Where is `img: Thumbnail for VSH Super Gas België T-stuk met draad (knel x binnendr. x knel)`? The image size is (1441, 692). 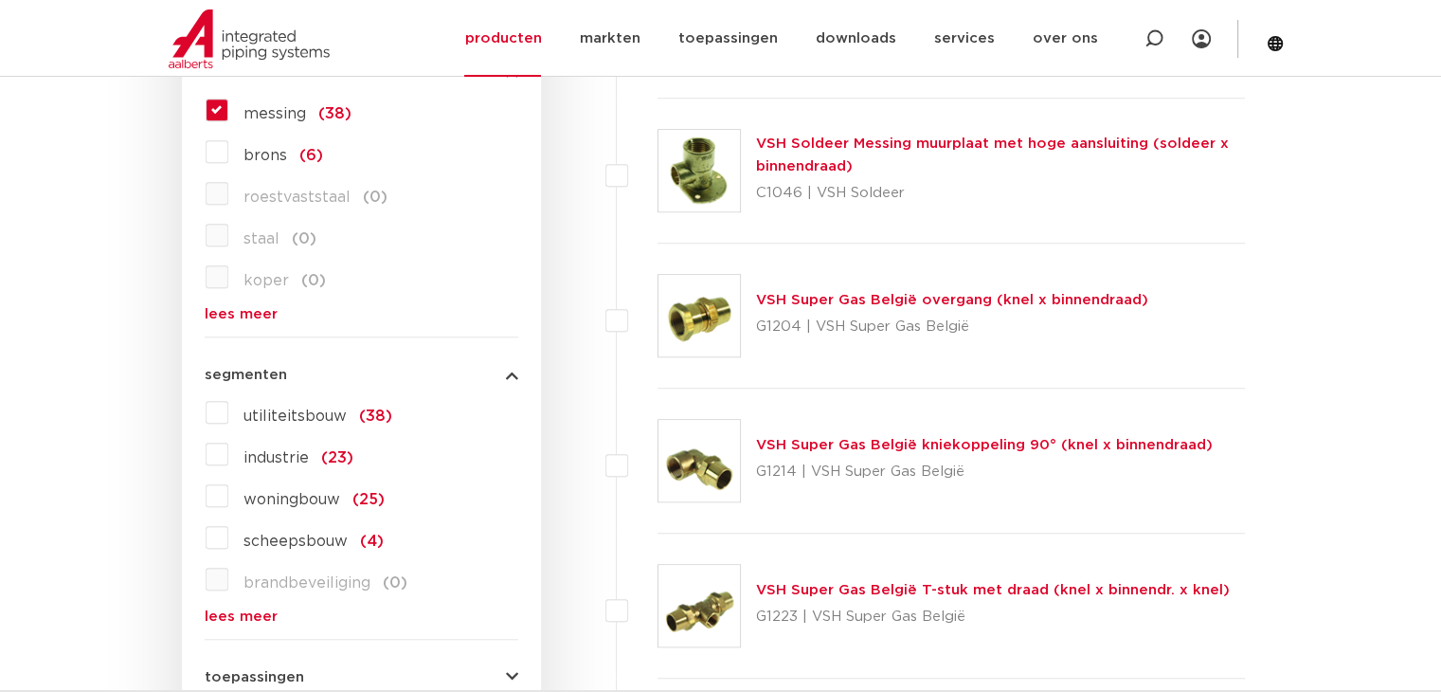 img: Thumbnail for VSH Super Gas België T-stuk met draad (knel x binnendr. x knel) is located at coordinates (699, 606).